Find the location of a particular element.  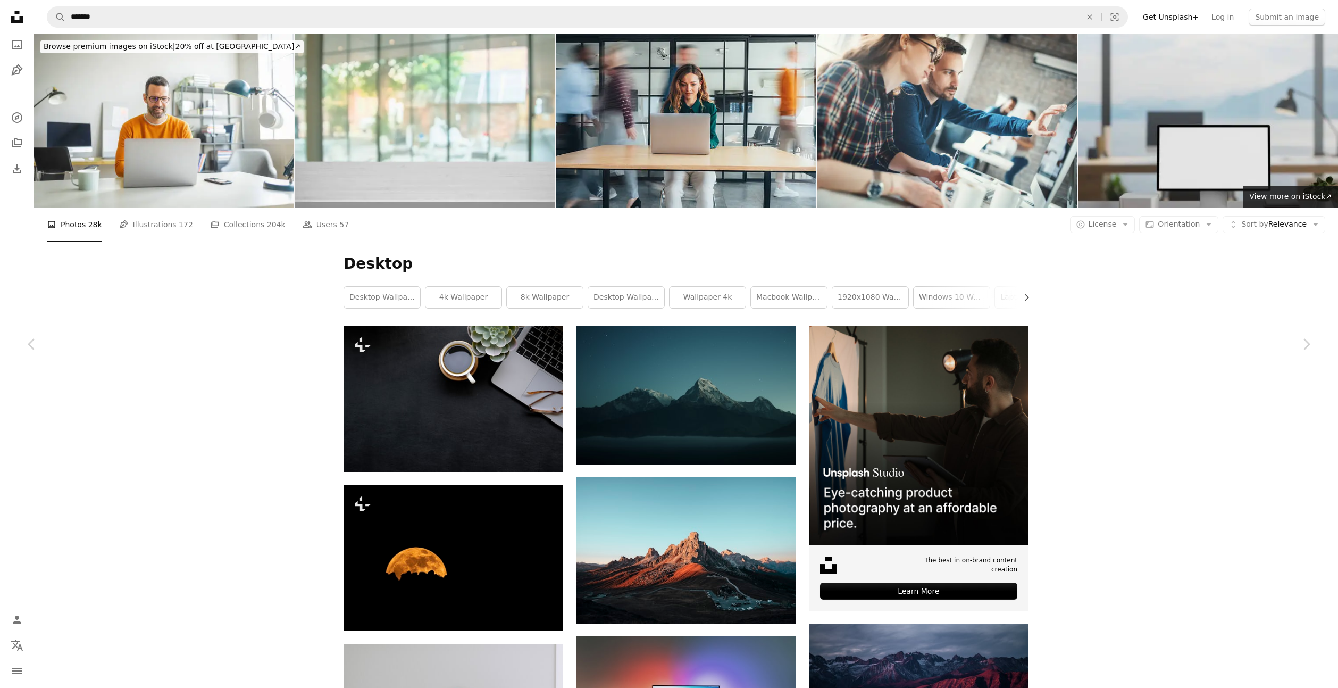

a: Dark office leather workspace desk and supplies. Workplace and copy space is located at coordinates (453, 398).